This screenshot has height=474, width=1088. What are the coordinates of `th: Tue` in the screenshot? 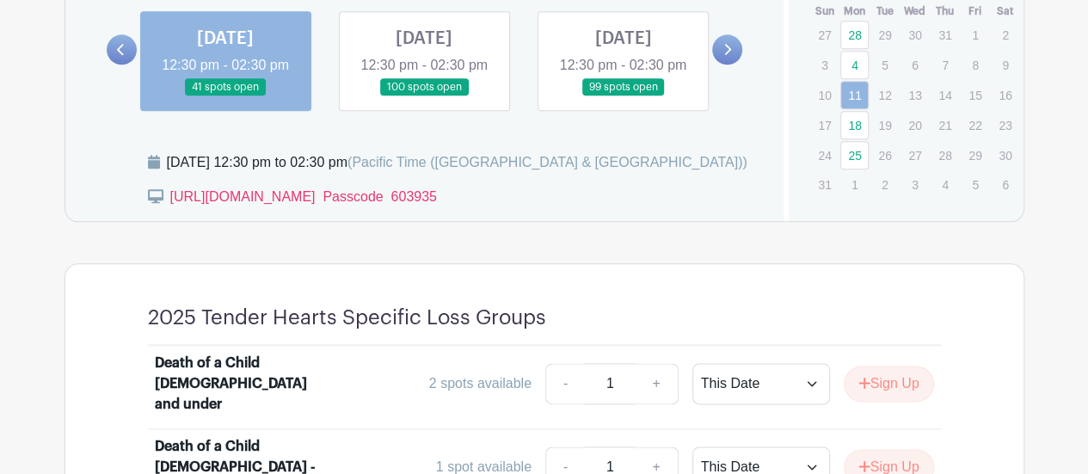 It's located at (884, 11).